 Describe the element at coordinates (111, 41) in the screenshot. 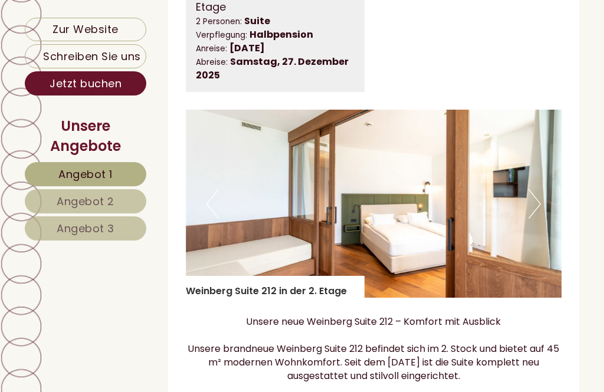

I see `div: Hotel Tenz` at that location.